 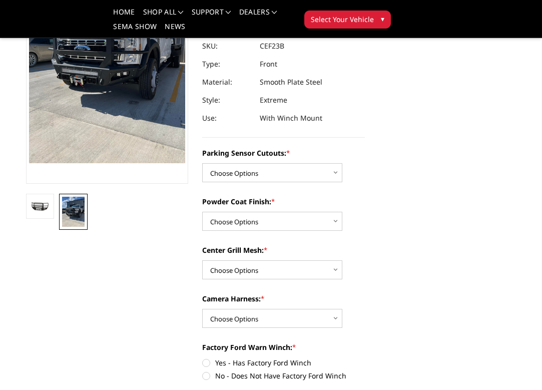 I want to click on dd: Front, so click(x=268, y=64).